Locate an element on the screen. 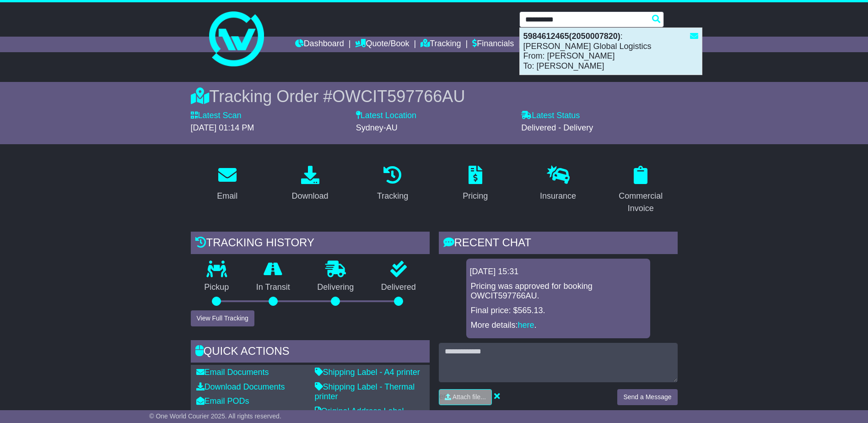  label: Latest Status is located at coordinates (550, 116).